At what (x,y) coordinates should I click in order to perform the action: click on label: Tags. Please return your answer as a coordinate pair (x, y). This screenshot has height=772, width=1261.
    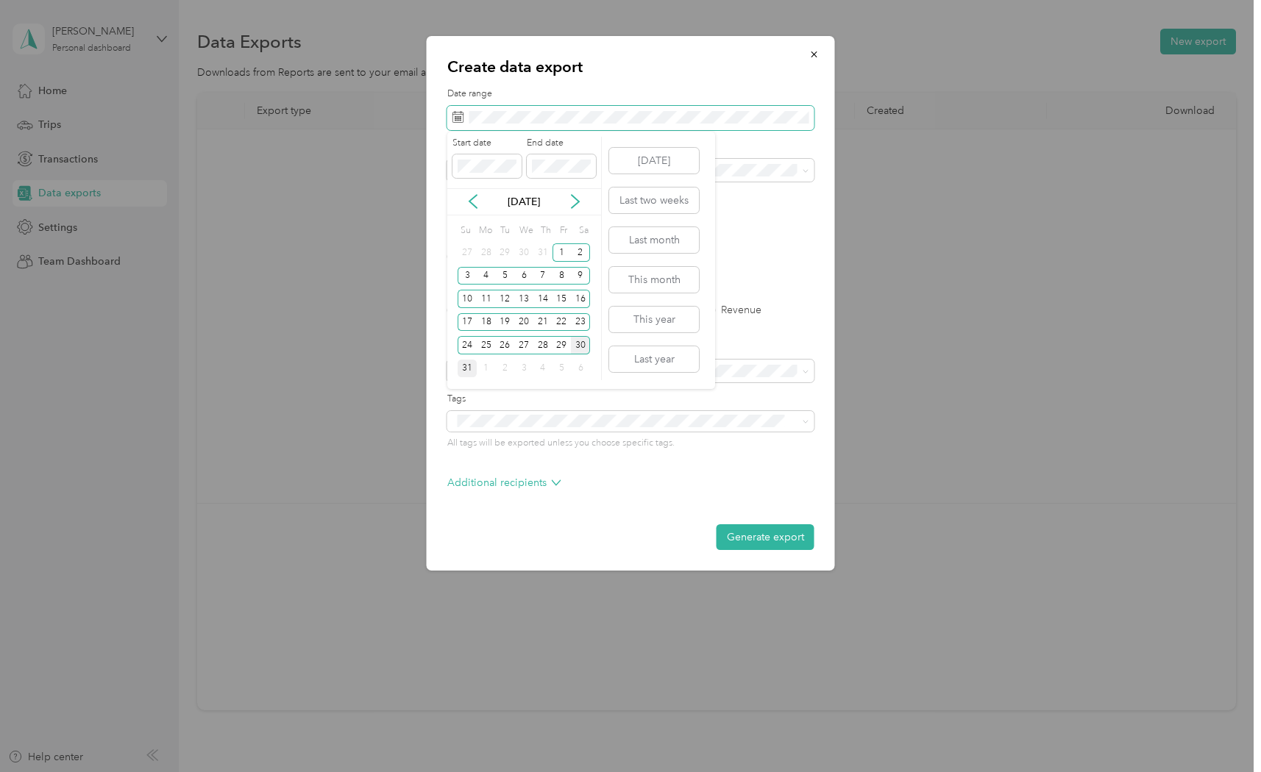
    Looking at the image, I should click on (630, 399).